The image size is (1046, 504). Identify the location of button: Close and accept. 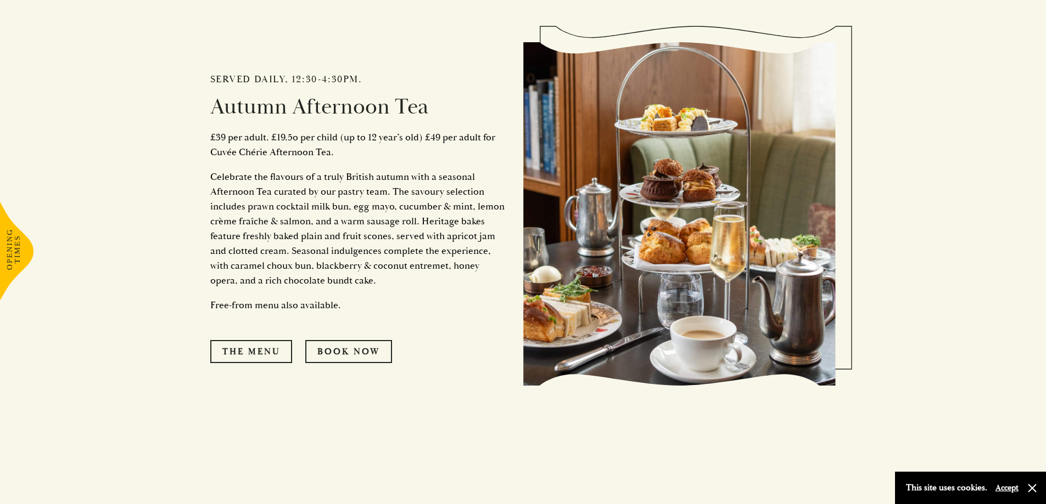
(1032, 488).